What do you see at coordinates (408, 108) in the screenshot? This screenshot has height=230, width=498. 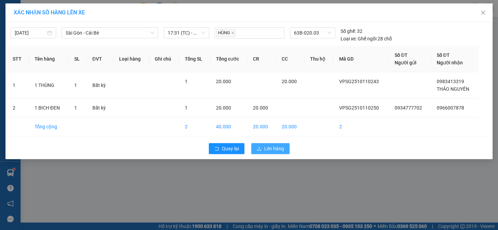 I see `span: 0934777702` at bounding box center [408, 108].